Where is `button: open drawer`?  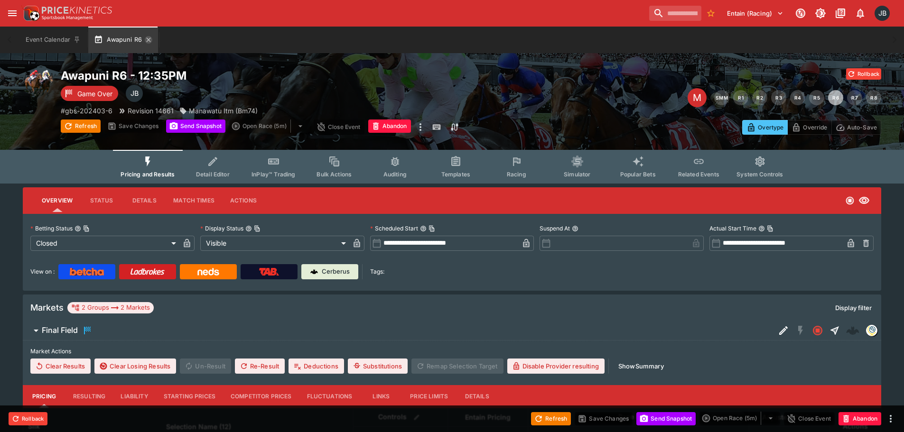 button: open drawer is located at coordinates (12, 13).